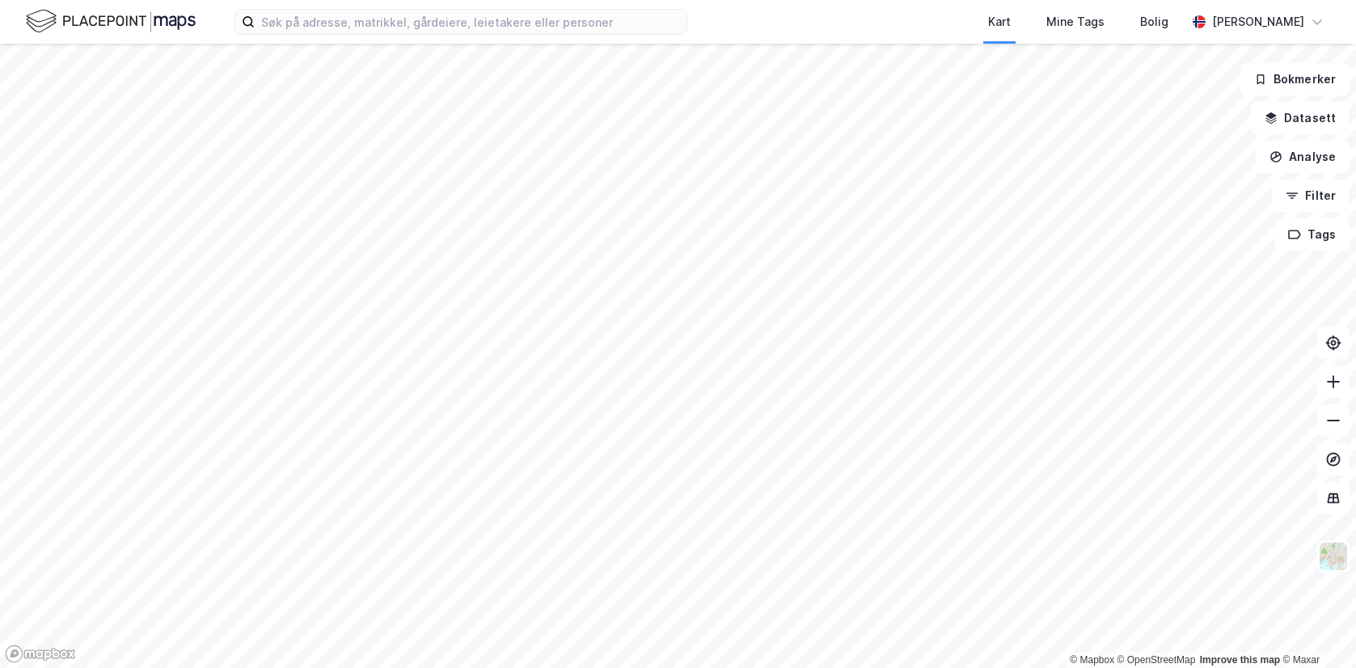 This screenshot has width=1356, height=668. Describe the element at coordinates (1311, 196) in the screenshot. I see `button: Filter` at that location.